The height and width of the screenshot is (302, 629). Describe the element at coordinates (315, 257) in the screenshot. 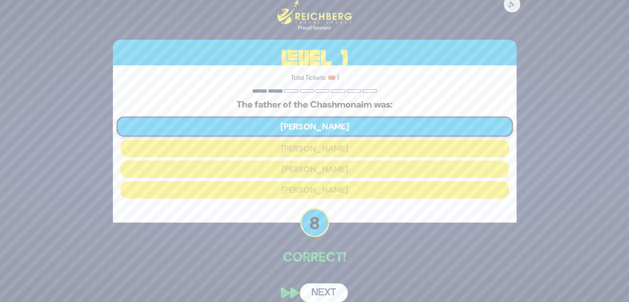

I see `p: Correct!` at that location.